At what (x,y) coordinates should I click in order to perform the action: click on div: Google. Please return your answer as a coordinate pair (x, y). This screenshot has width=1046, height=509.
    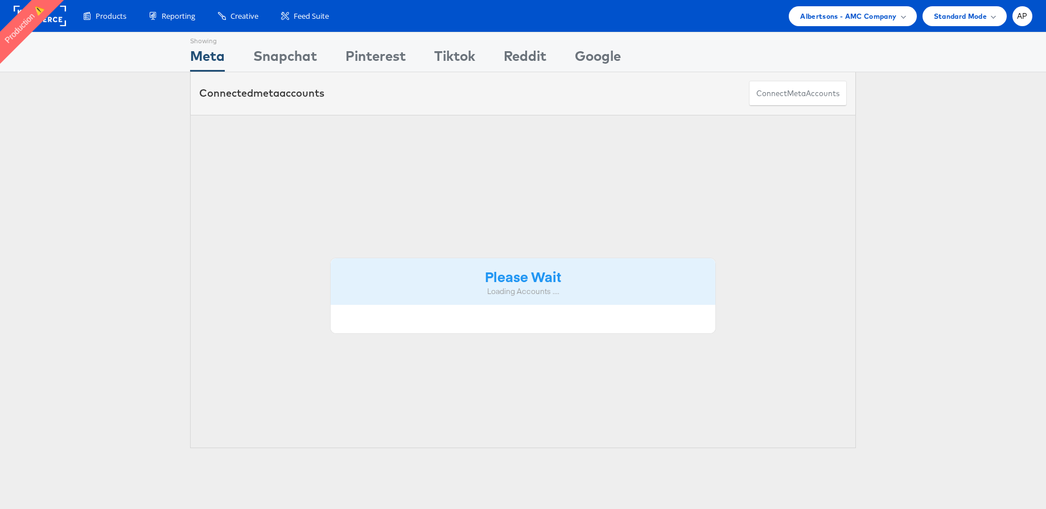
    Looking at the image, I should click on (598, 59).